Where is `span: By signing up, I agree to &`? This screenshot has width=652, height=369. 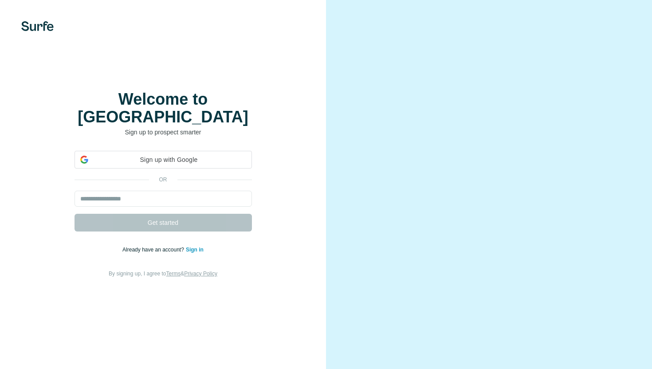
span: By signing up, I agree to & is located at coordinates (163, 274).